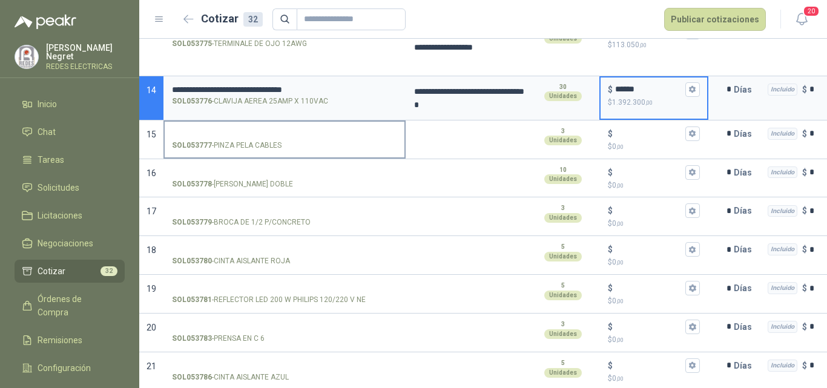 This screenshot has height=388, width=827. Describe the element at coordinates (60, 215) in the screenshot. I see `span: Licitaciones` at that location.